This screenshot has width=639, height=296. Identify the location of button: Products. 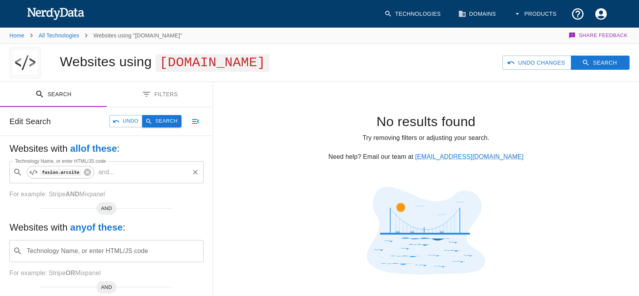
(536, 14).